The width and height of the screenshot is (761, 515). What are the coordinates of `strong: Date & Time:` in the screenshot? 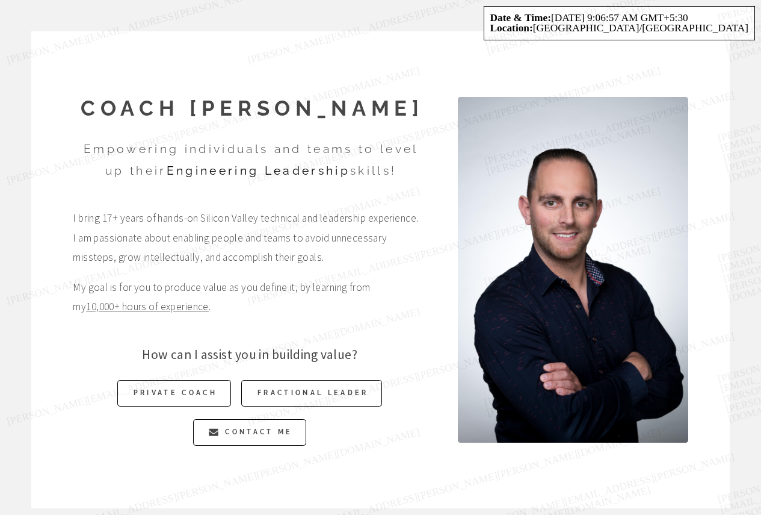 It's located at (521, 17).